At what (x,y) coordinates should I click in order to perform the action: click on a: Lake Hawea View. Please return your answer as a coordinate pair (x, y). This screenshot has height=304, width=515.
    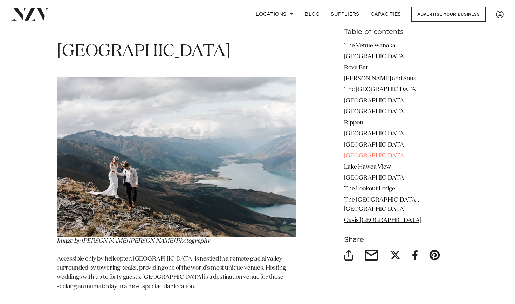
    Looking at the image, I should click on (368, 167).